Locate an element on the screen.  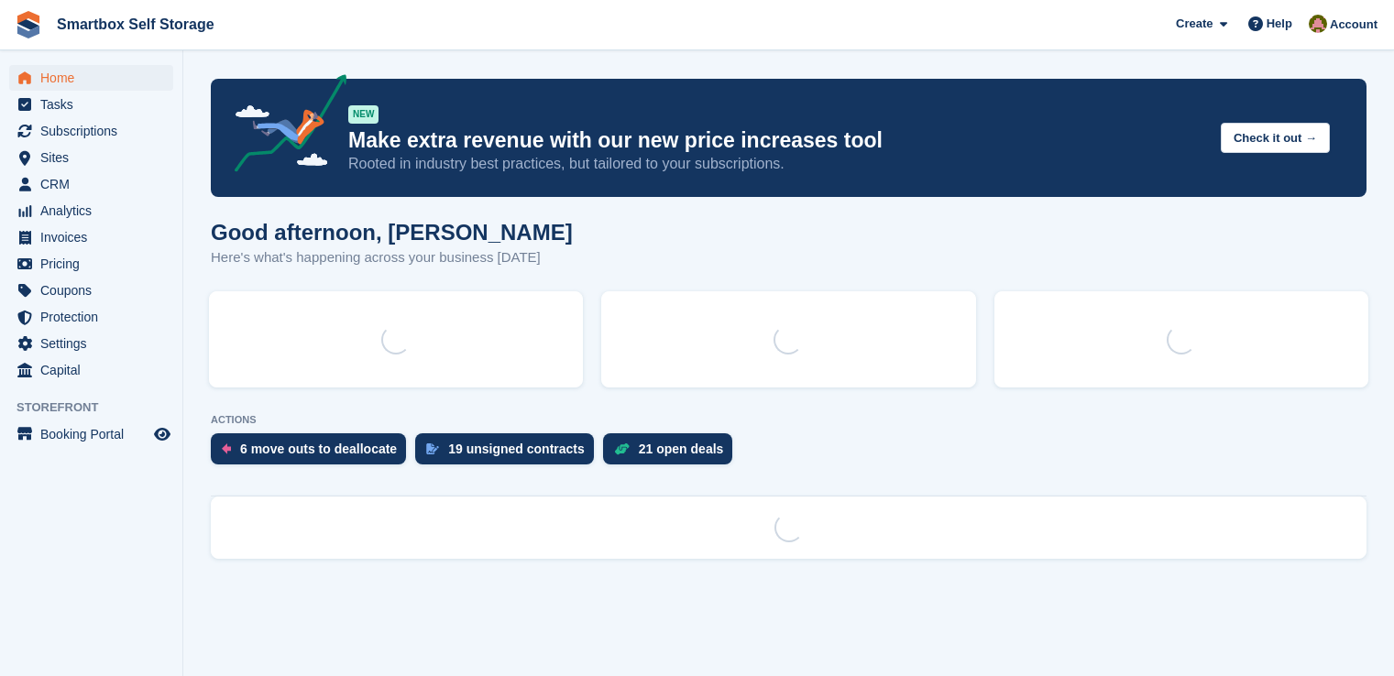
div: NEW is located at coordinates (363, 115).